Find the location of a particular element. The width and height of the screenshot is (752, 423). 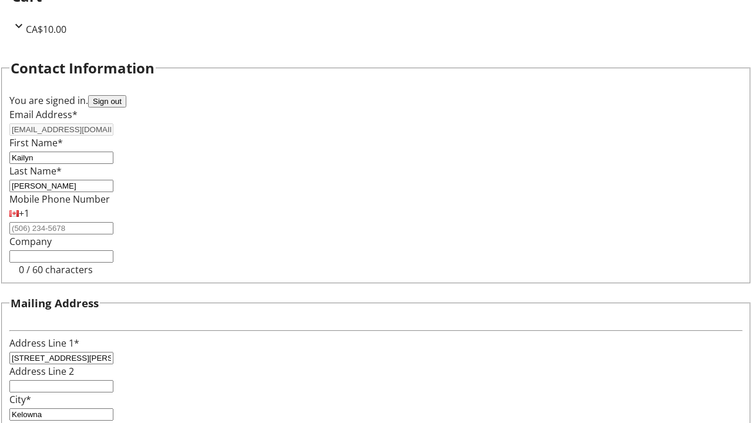

input: Address is located at coordinates (61, 358).